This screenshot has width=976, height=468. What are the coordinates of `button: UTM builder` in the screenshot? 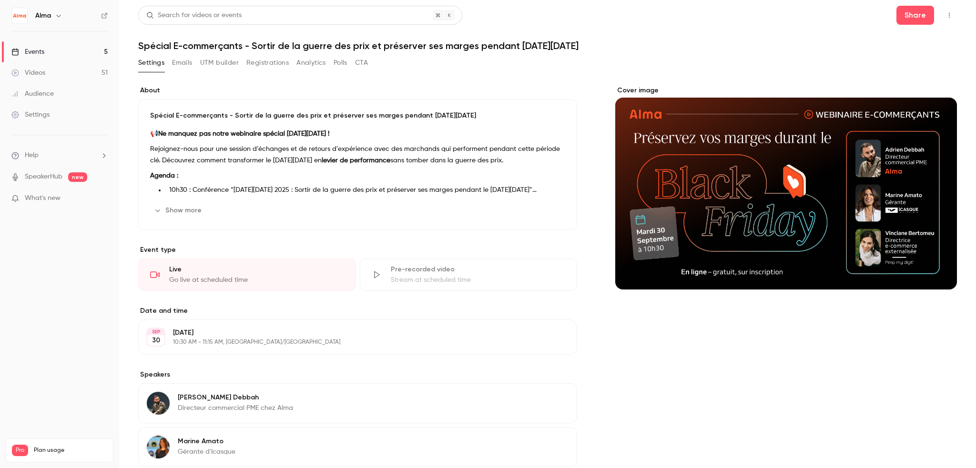 It's located at (219, 63).